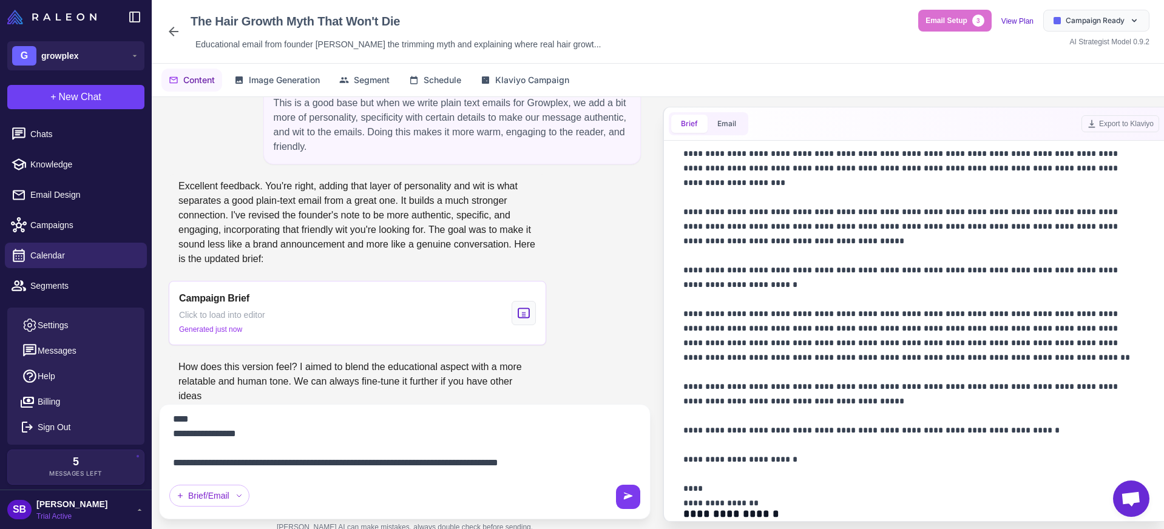 The image size is (1164, 529). Describe the element at coordinates (284, 80) in the screenshot. I see `span: Image Generation` at that location.